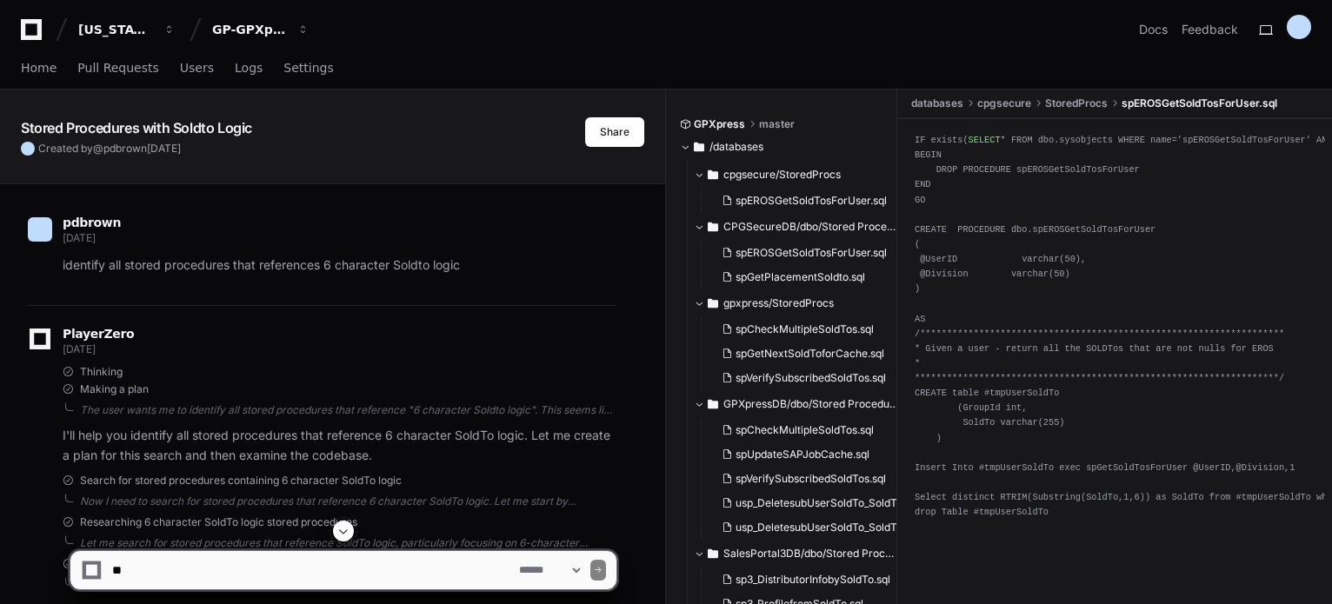 Image resolution: width=1332 pixels, height=604 pixels. Describe the element at coordinates (249, 69) in the screenshot. I see `a: Logs` at that location.